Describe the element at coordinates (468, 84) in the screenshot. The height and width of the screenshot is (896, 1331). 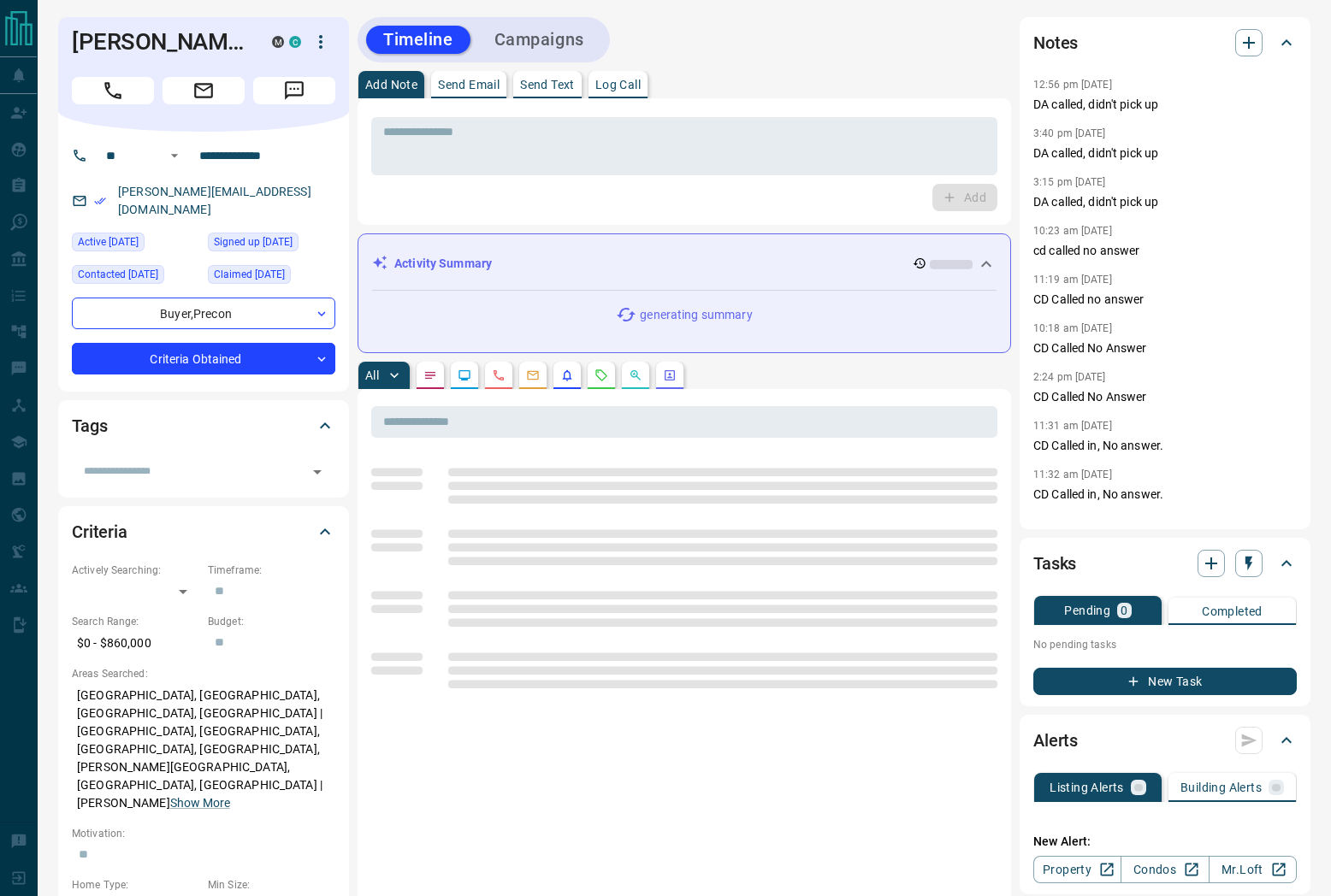
I see `p: Send Email` at that location.